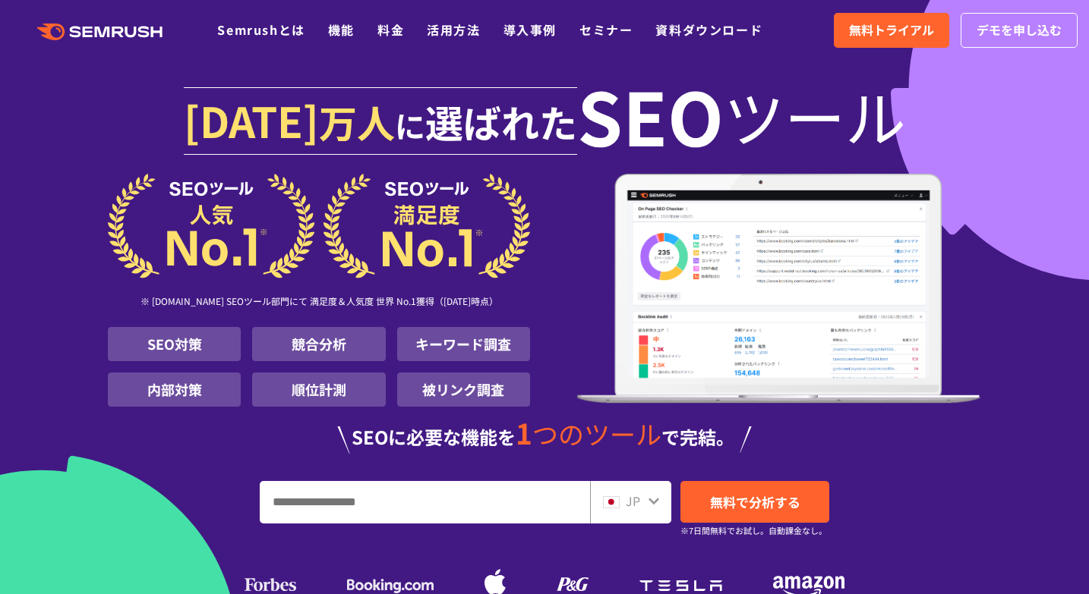 This screenshot has height=594, width=1089. I want to click on span: に, so click(410, 125).